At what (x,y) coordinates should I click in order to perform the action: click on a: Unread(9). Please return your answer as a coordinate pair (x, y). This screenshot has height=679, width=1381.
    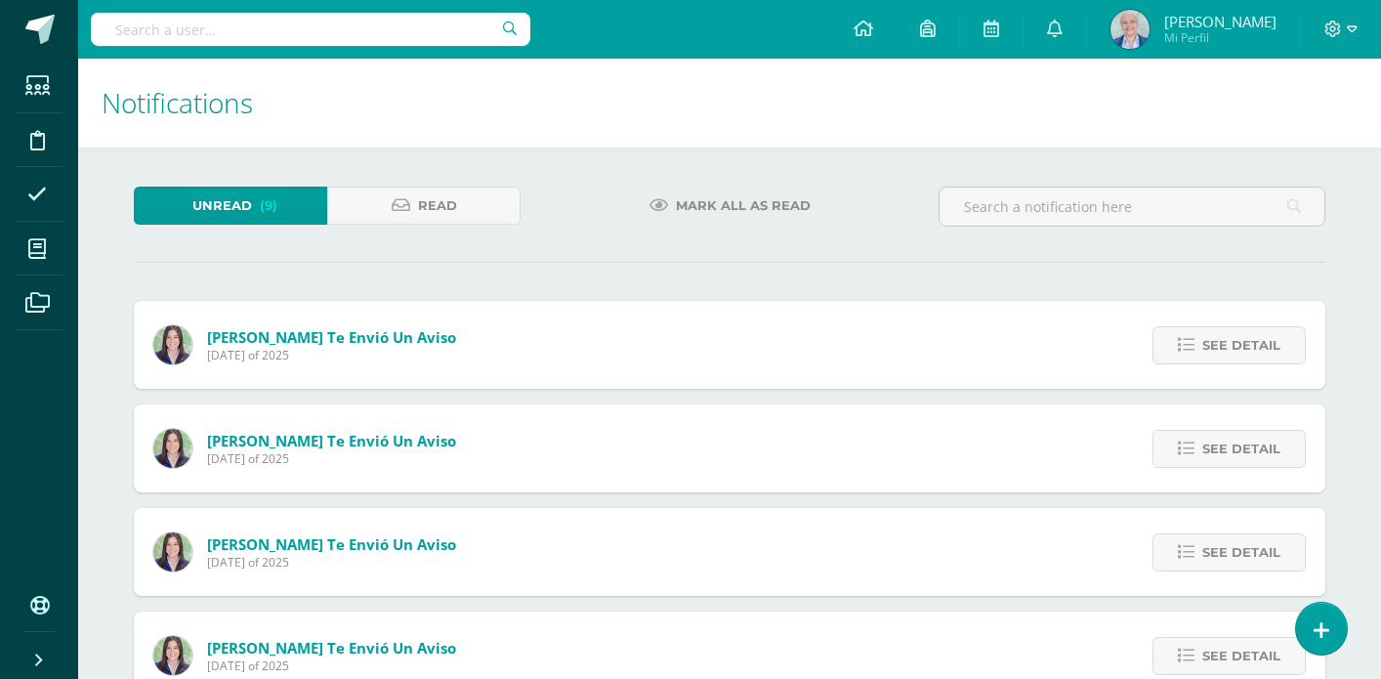
    Looking at the image, I should click on (230, 205).